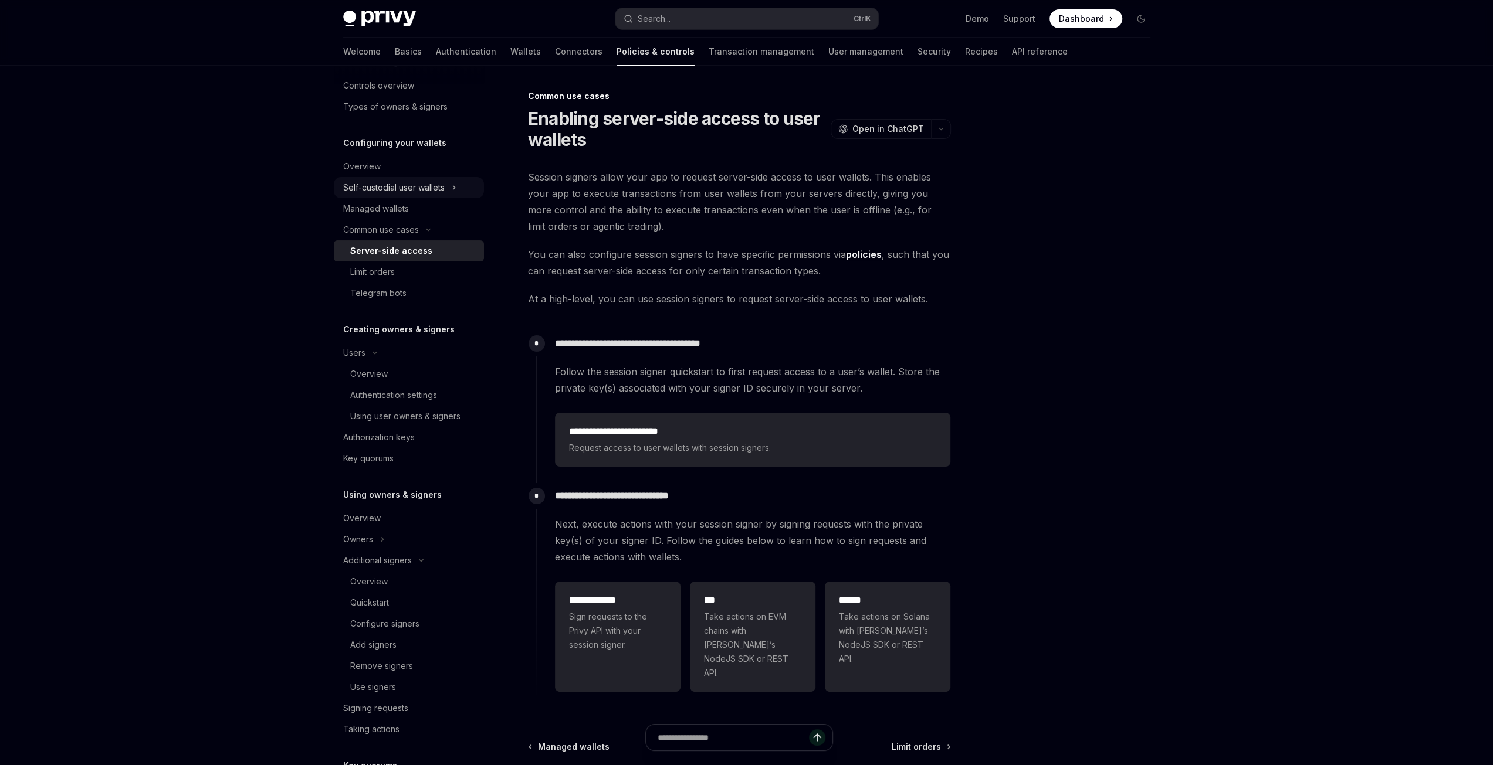 The width and height of the screenshot is (1493, 765). Describe the element at coordinates (739, 202) in the screenshot. I see `span: Session signers allow your app to request server-side access to user wallets. This enables your a...` at that location.